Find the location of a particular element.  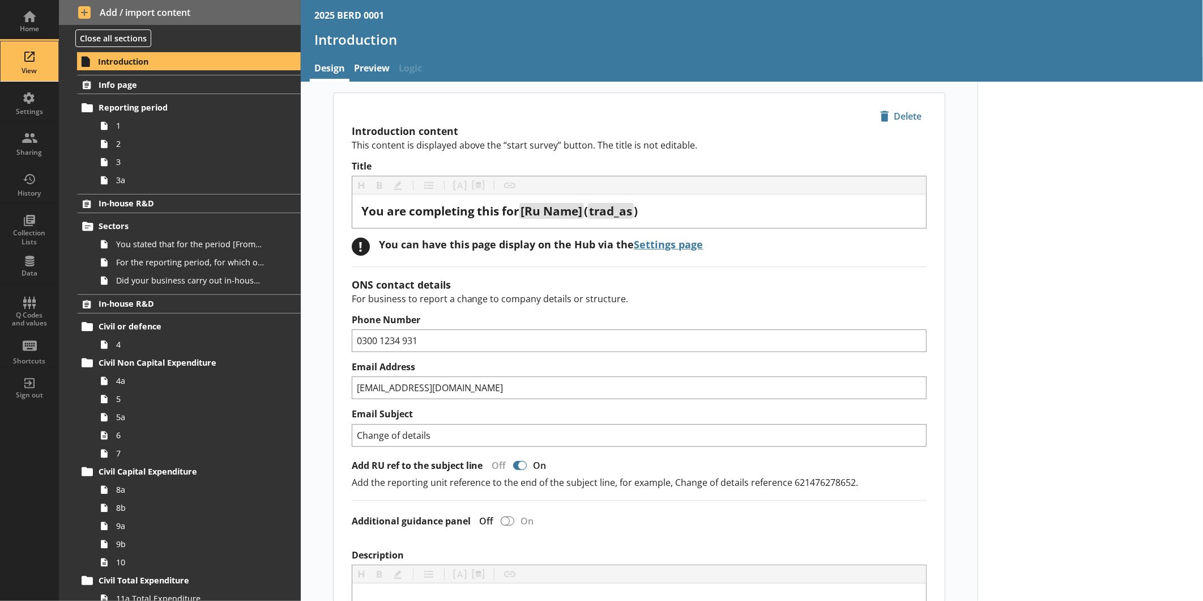

a: 8a is located at coordinates (198, 490).